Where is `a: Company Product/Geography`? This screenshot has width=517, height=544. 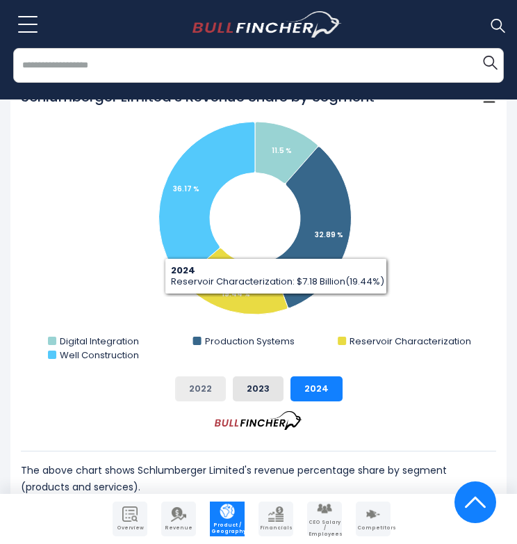 a: Company Product/Geography is located at coordinates (227, 519).